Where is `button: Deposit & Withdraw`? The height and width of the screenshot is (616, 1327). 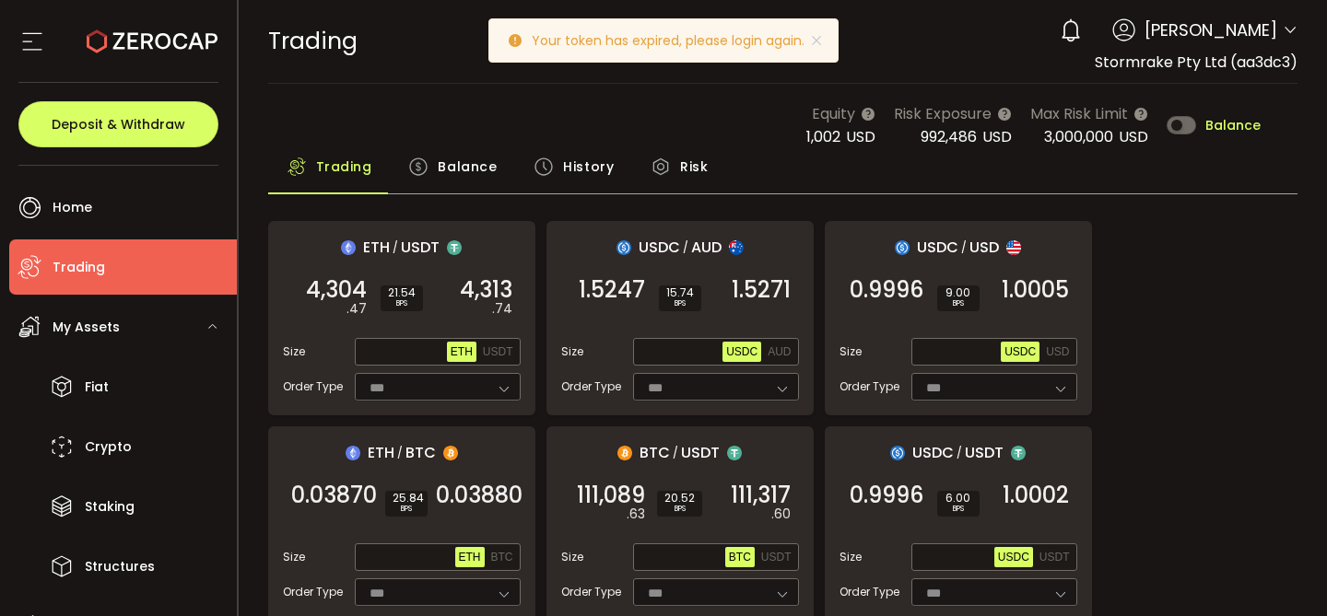
button: Deposit & Withdraw is located at coordinates (118, 124).